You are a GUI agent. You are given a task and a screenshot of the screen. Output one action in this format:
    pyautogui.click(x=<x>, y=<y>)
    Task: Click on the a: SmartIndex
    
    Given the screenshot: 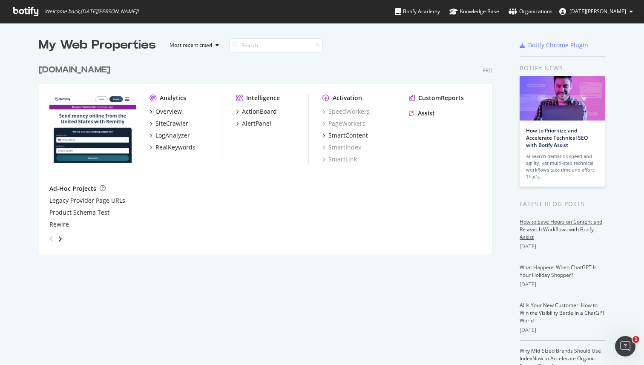 What is the action you would take?
    pyautogui.click(x=342, y=147)
    